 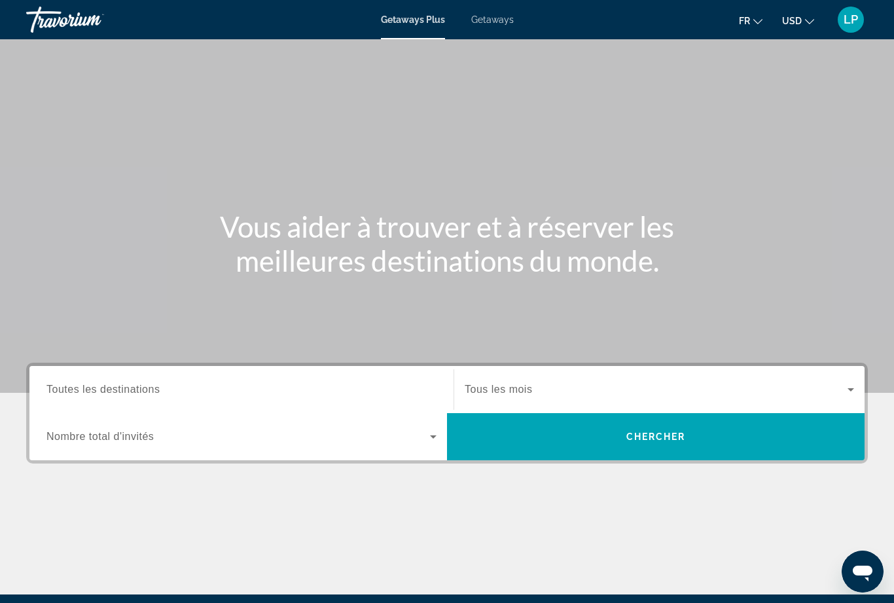 What do you see at coordinates (744, 21) in the screenshot?
I see `span: fr` at bounding box center [744, 21].